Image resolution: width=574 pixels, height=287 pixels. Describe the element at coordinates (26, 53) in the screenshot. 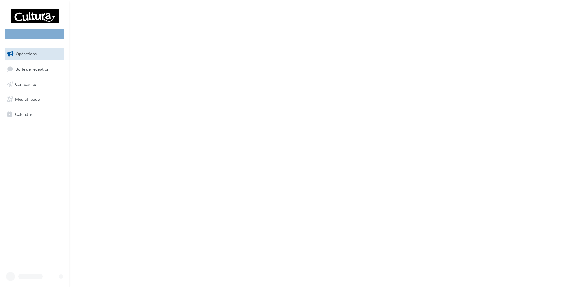

I see `span: Opérations` at that location.